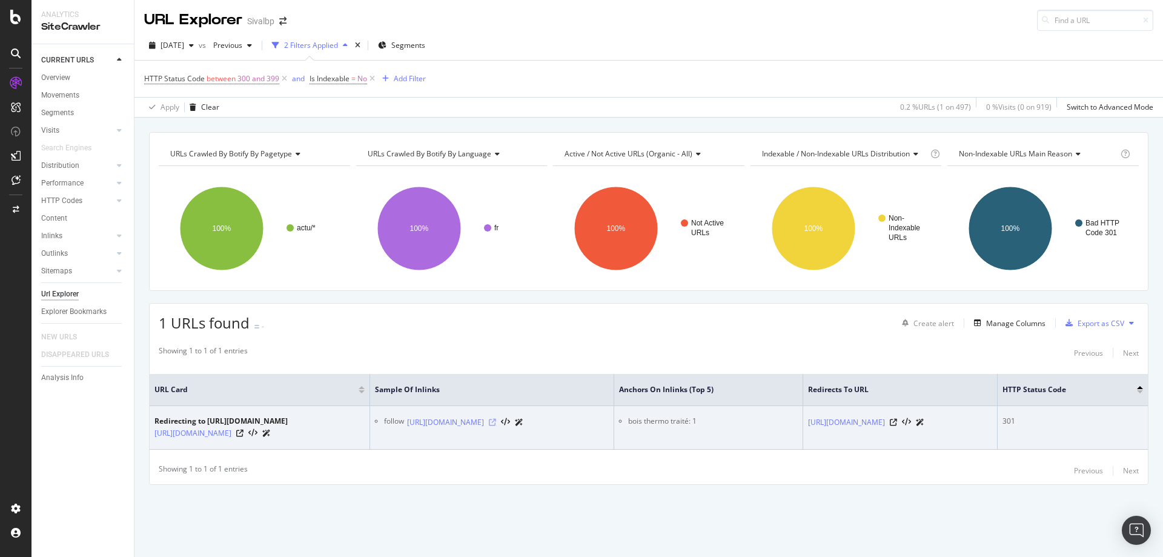 The width and height of the screenshot is (1163, 557). What do you see at coordinates (1131, 353) in the screenshot?
I see `button: Next` at bounding box center [1131, 353].